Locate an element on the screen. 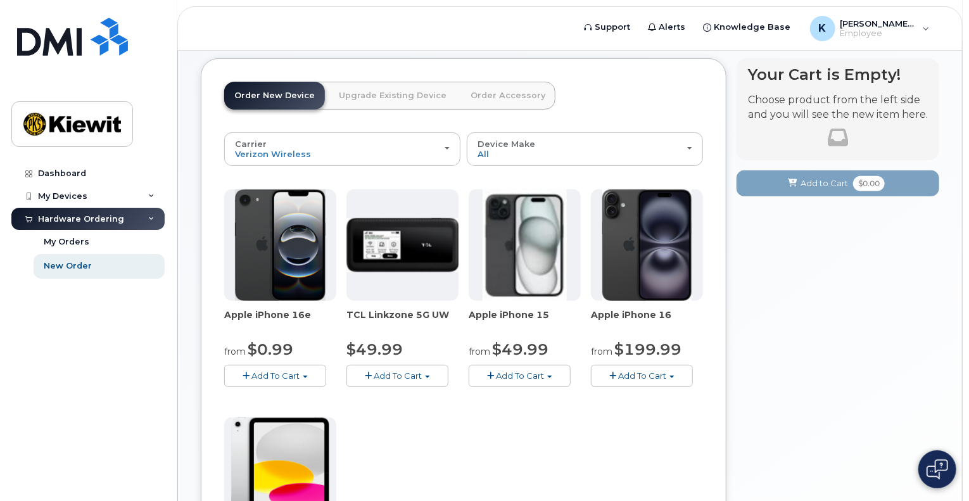 The width and height of the screenshot is (969, 501). p: Choose product from the left side and you will see the new item here. is located at coordinates (838, 108).